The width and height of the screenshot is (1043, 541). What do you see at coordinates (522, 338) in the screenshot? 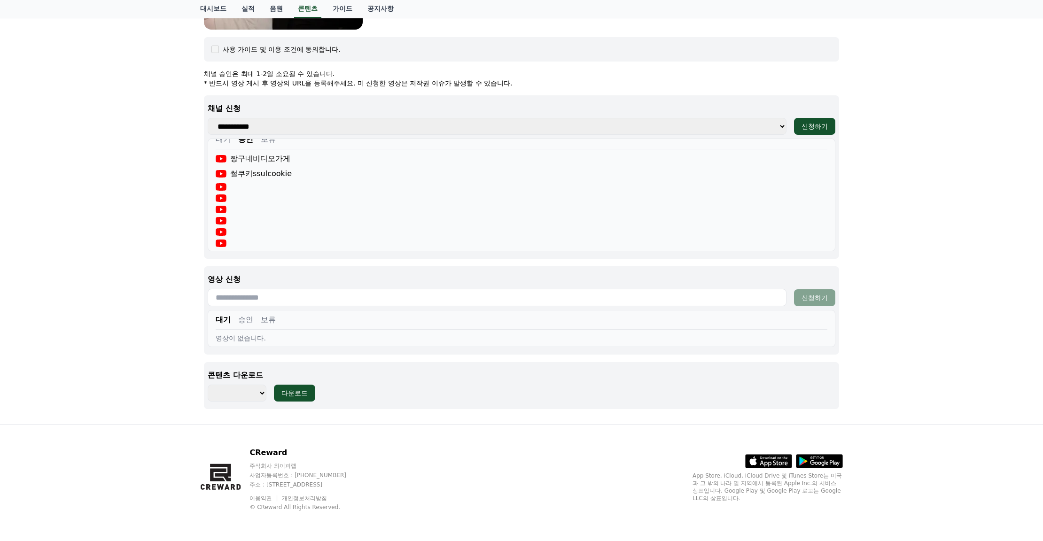
I see `div: 영상이 없습니다.` at bounding box center [522, 338].